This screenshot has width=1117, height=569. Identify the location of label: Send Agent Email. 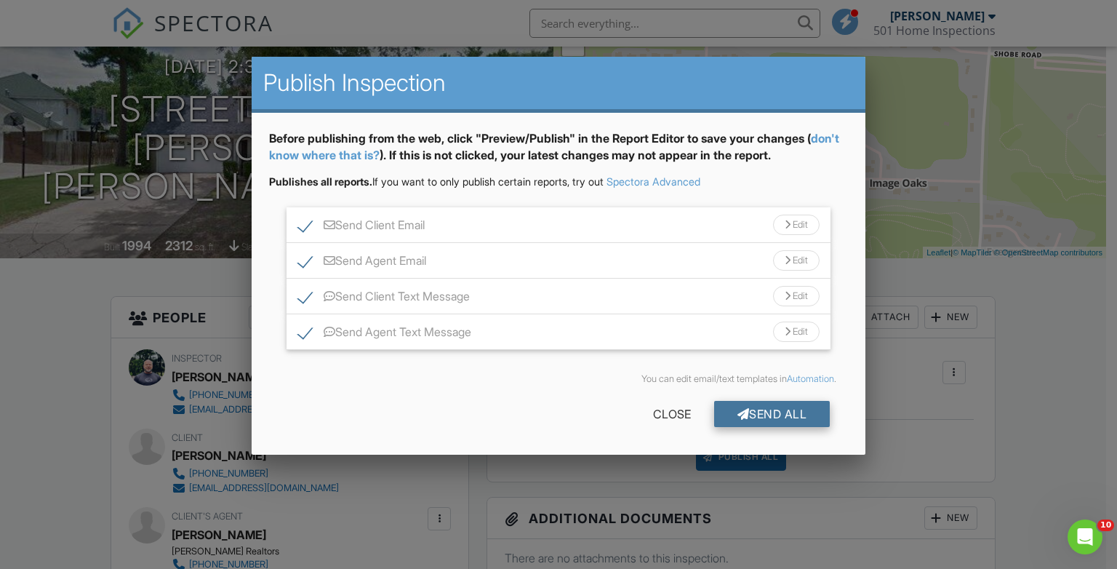
(362, 263).